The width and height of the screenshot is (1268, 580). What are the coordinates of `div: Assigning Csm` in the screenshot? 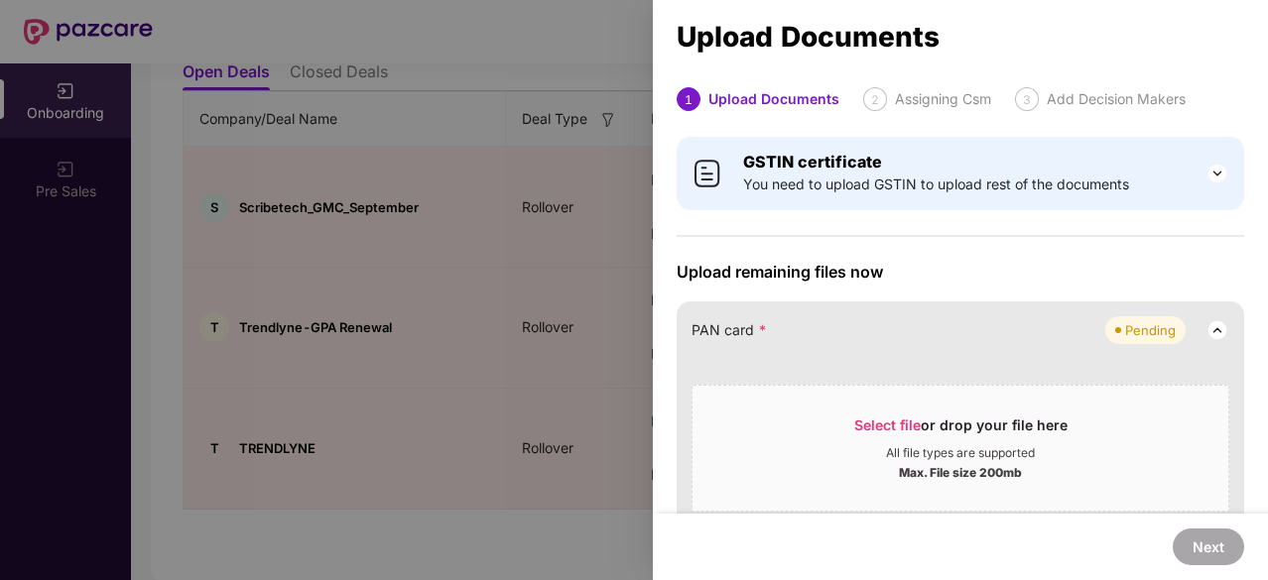 It's located at (943, 99).